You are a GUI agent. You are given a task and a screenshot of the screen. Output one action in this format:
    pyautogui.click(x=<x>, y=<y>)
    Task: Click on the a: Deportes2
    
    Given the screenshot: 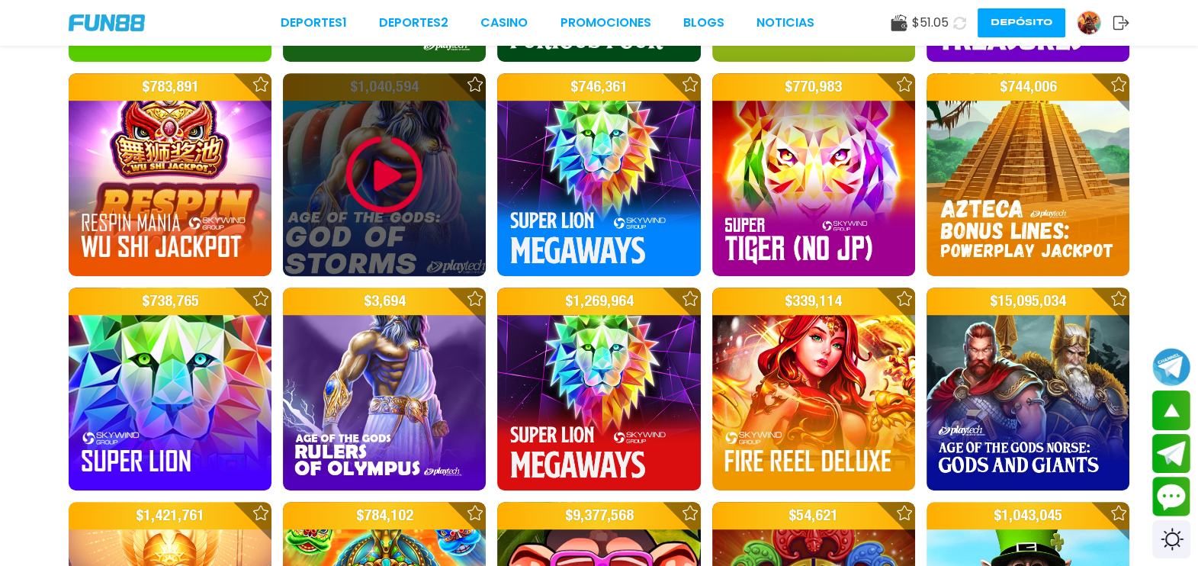 What is the action you would take?
    pyautogui.click(x=413, y=23)
    